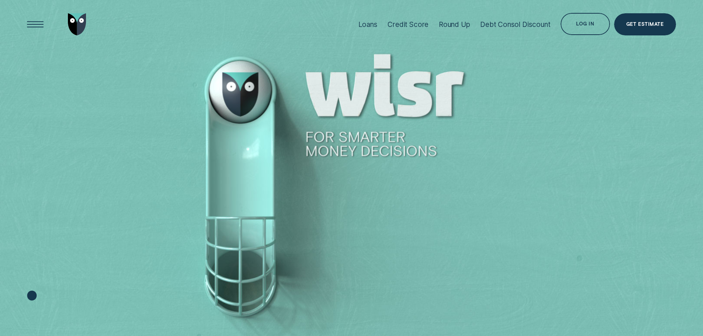 The width and height of the screenshot is (703, 336). Describe the element at coordinates (515, 24) in the screenshot. I see `div: Debt Consol Discount` at that location.